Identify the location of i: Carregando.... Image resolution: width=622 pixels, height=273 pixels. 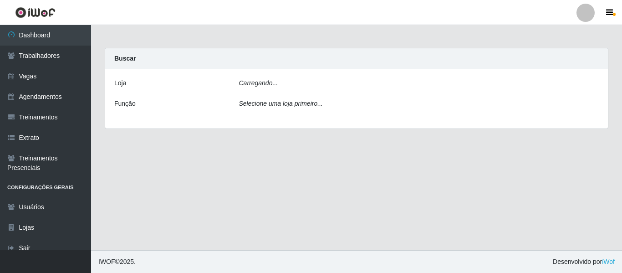
(258, 83).